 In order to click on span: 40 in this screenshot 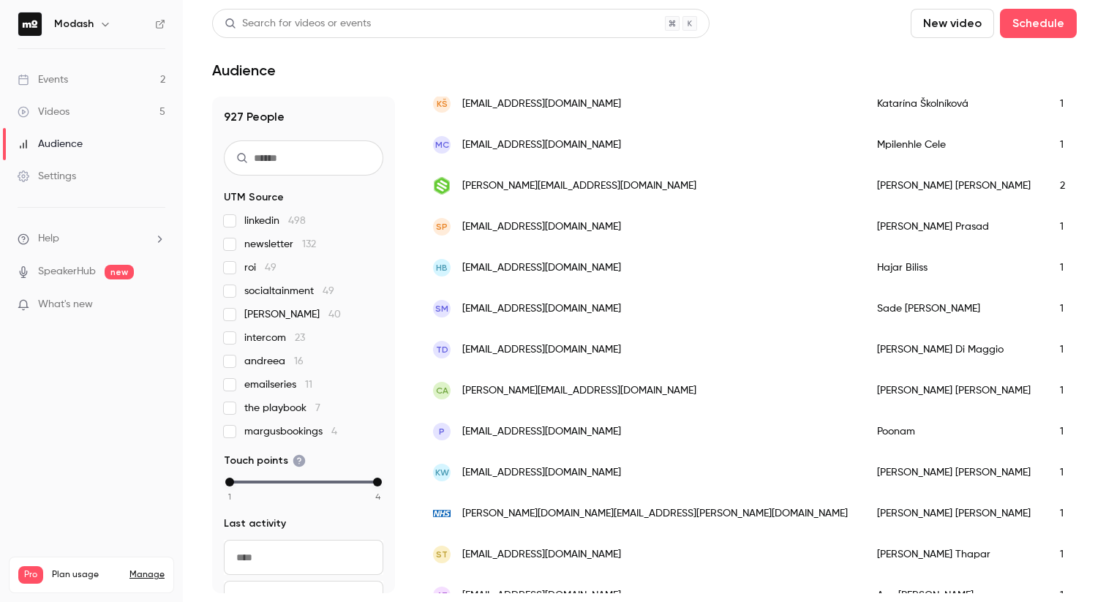, I will do `click(334, 314)`.